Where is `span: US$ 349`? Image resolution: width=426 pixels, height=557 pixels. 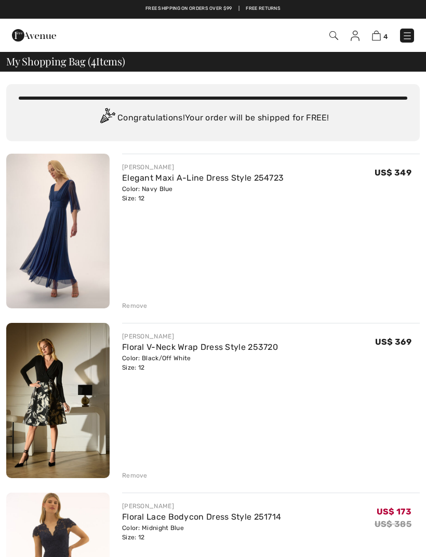 span: US$ 349 is located at coordinates (393, 172).